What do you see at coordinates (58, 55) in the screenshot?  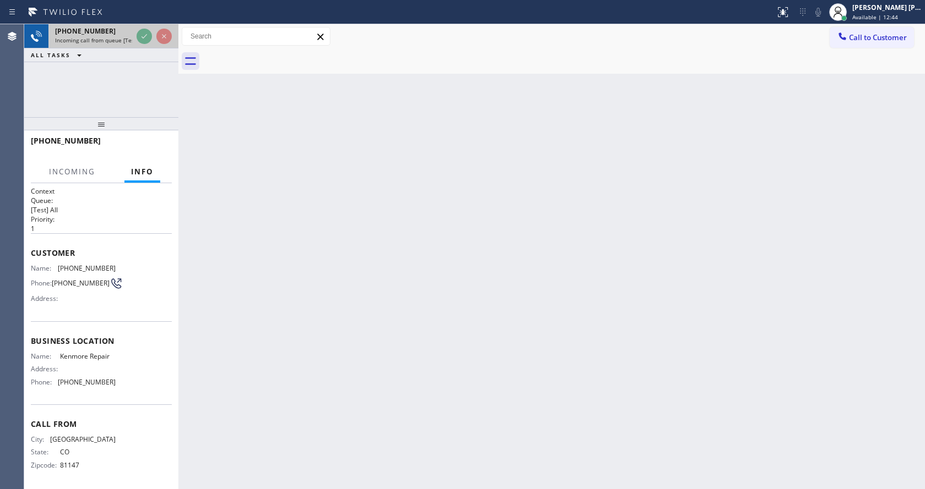 I see `button: ALL TASKS` at bounding box center [58, 55].